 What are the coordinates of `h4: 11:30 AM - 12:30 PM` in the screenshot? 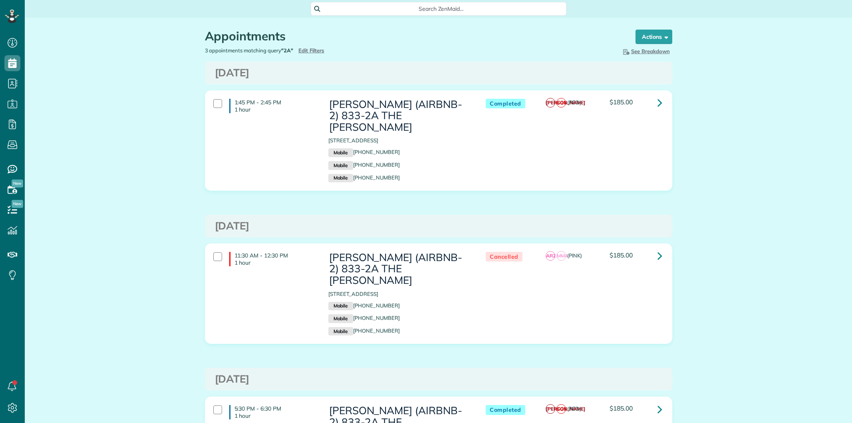 It's located at (273, 259).